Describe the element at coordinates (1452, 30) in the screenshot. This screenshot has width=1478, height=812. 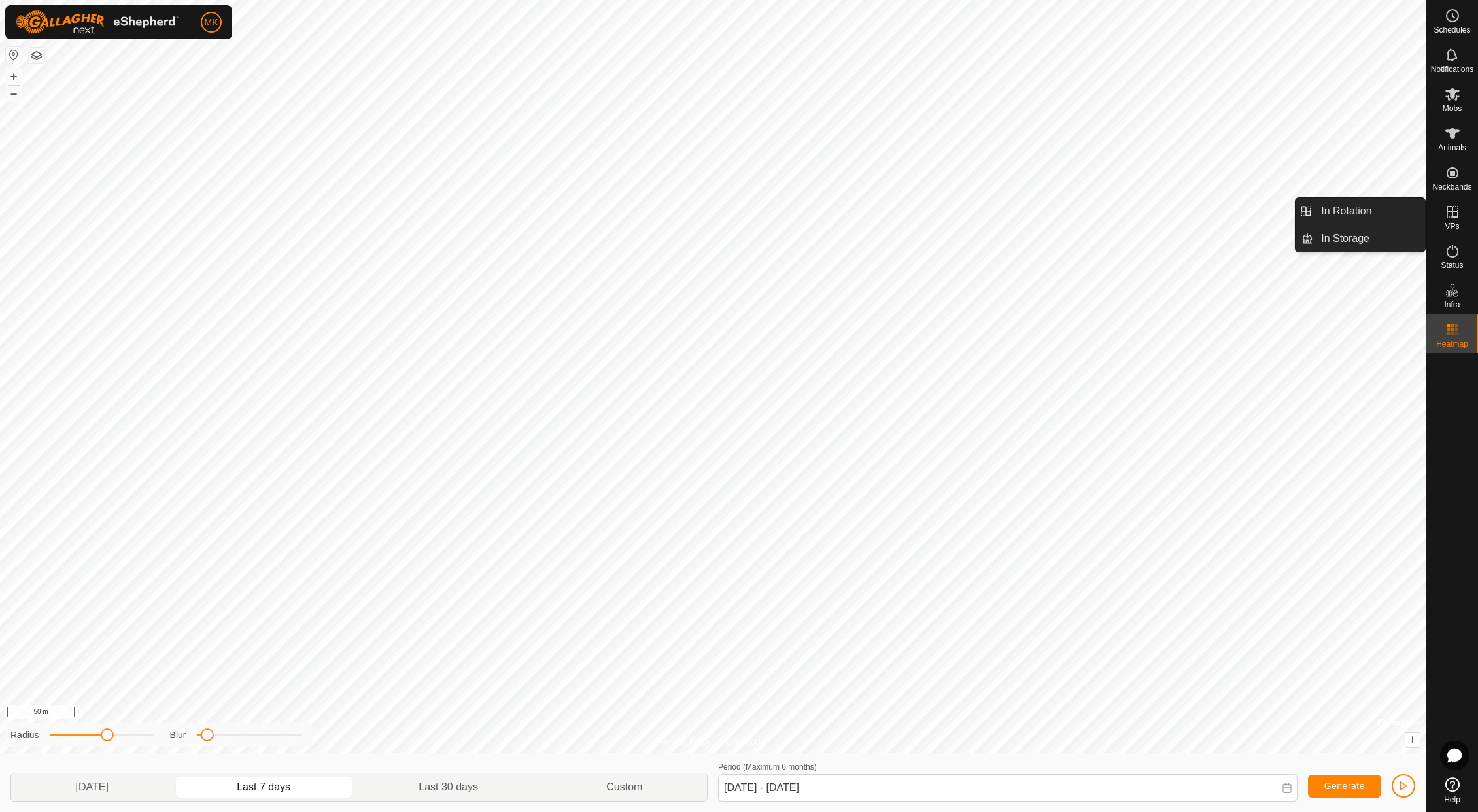
I see `span: Schedules` at that location.